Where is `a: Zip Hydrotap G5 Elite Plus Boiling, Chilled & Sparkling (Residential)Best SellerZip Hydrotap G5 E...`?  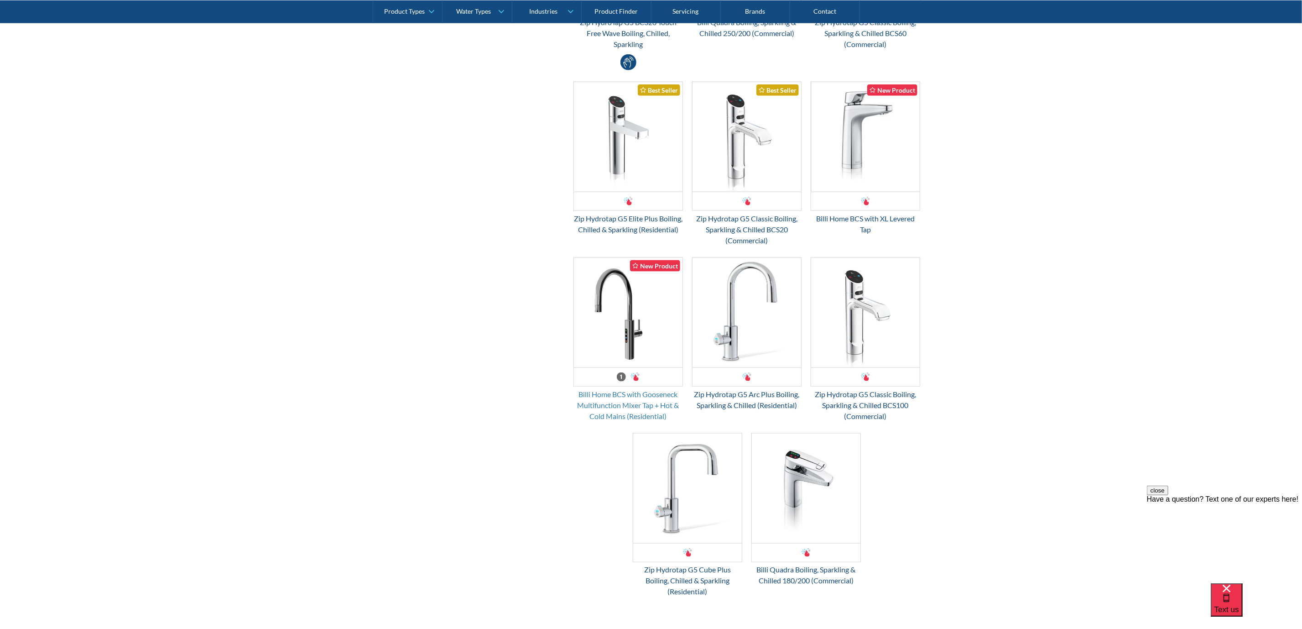 a: Zip Hydrotap G5 Elite Plus Boiling, Chilled & Sparkling (Residential)Best SellerZip Hydrotap G5 E... is located at coordinates (628, 158).